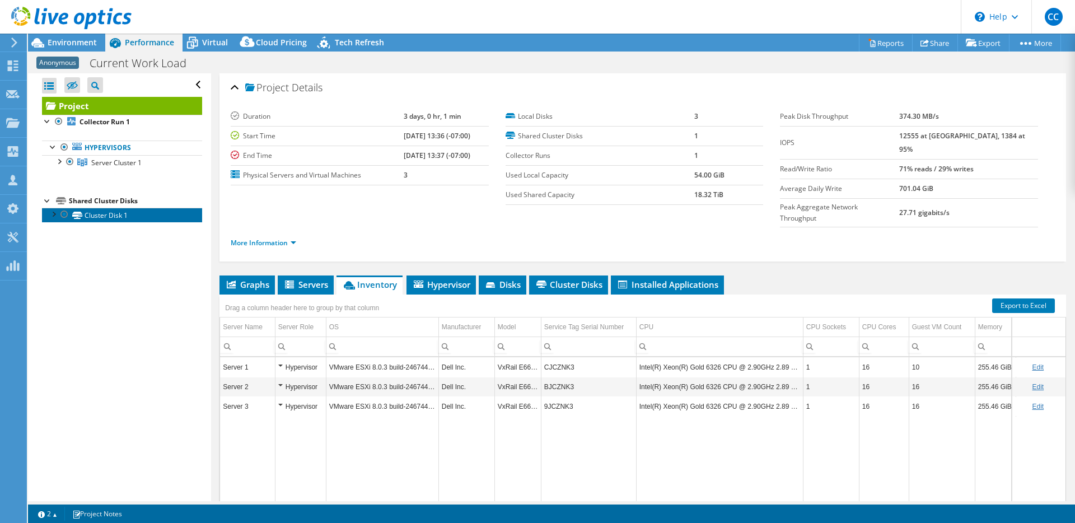 Image resolution: width=1075 pixels, height=523 pixels. Describe the element at coordinates (709, 194) in the screenshot. I see `b: 18.32 TiB` at that location.